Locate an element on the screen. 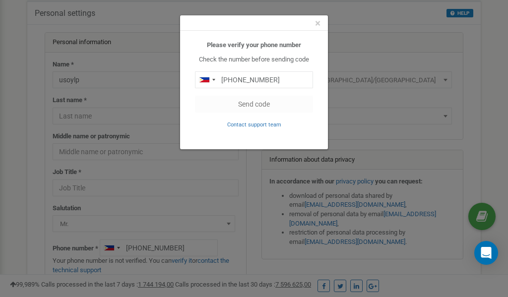 The width and height of the screenshot is (508, 297). button: Close is located at coordinates (317, 23).